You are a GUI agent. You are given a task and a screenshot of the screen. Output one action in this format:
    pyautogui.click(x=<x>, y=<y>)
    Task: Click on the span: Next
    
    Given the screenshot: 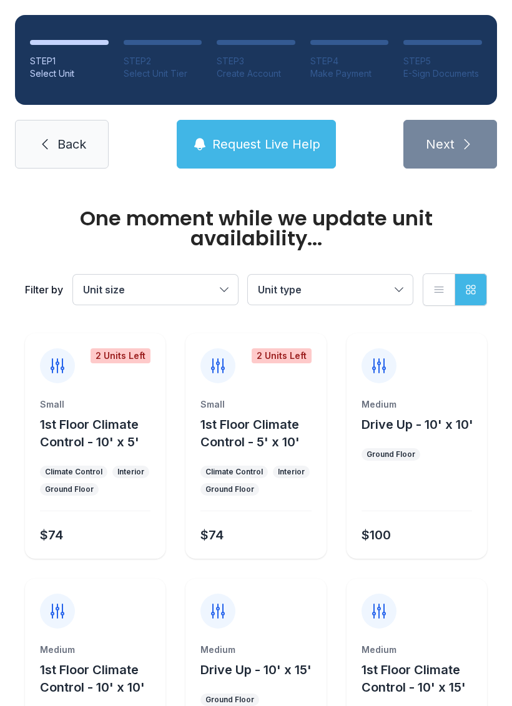 What is the action you would take?
    pyautogui.click(x=440, y=144)
    